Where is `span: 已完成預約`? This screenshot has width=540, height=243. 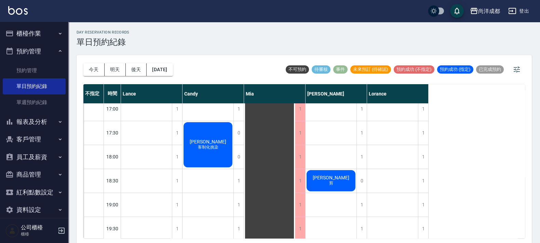
span: 已完成預約 is located at coordinates (490, 69).